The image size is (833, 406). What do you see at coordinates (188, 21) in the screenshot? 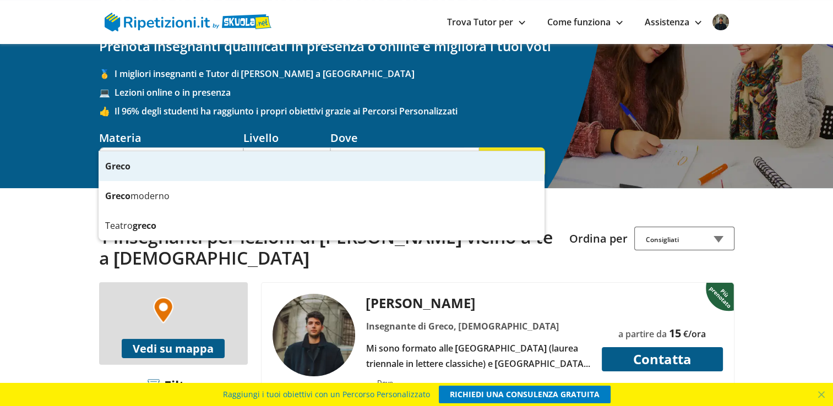
I see `a: logo Skuola.net | Ripetizioni.it` at bounding box center [188, 21].